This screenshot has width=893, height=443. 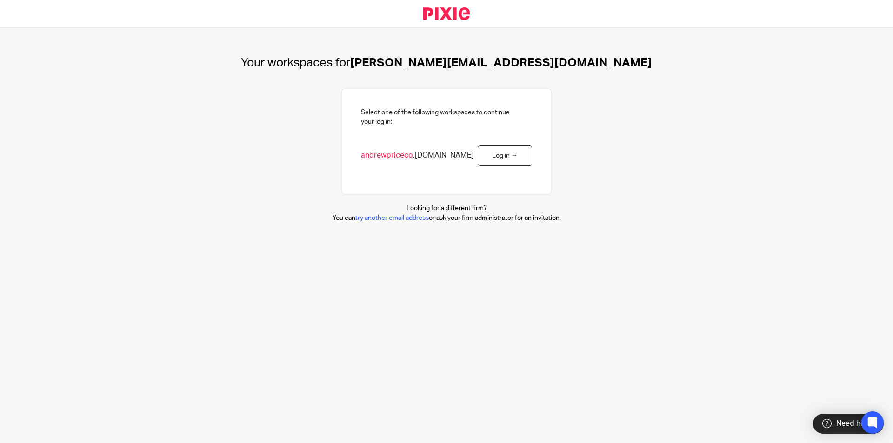 I want to click on div: Need help?, so click(x=848, y=424).